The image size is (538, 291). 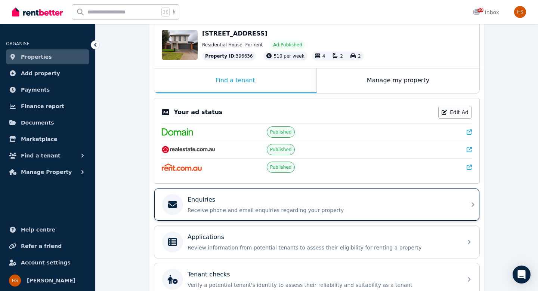 I want to click on img: Rent.com.au, so click(x=182, y=167).